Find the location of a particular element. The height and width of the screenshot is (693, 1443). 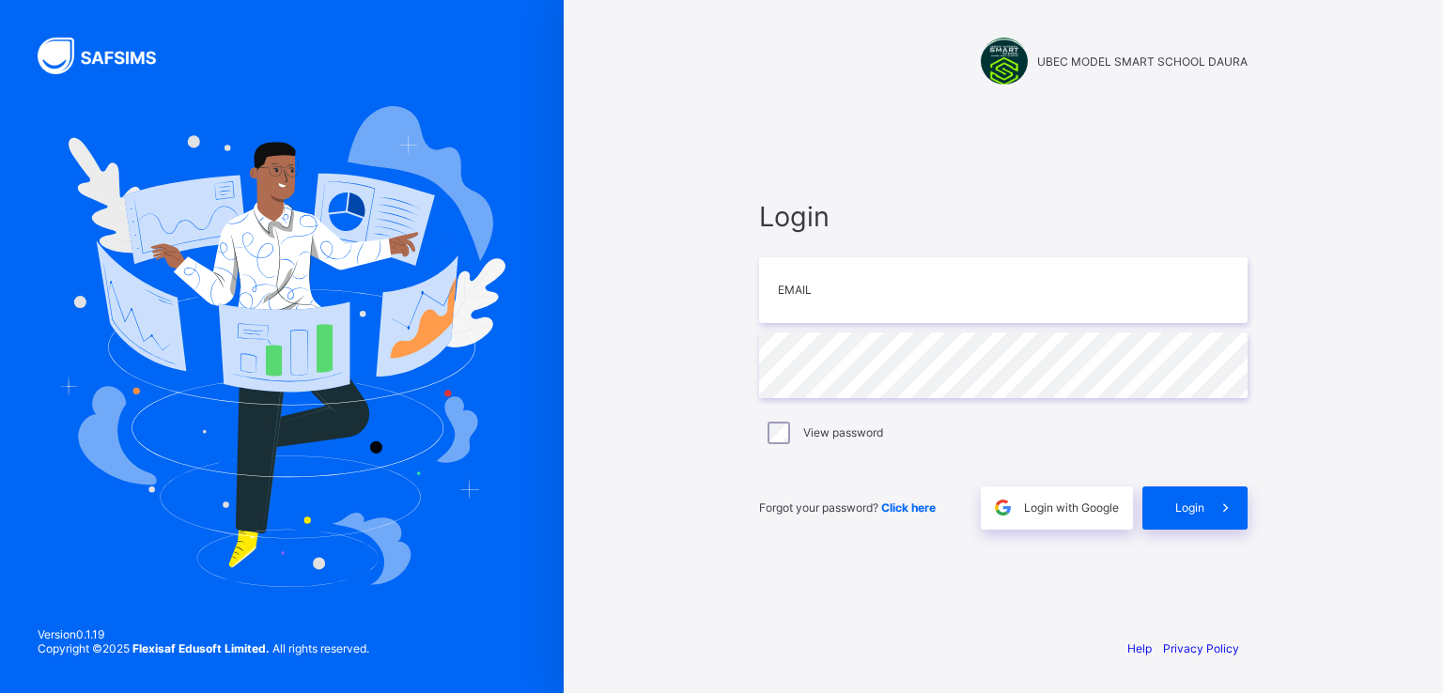

span: Version 0.1.19 is located at coordinates (203, 634).